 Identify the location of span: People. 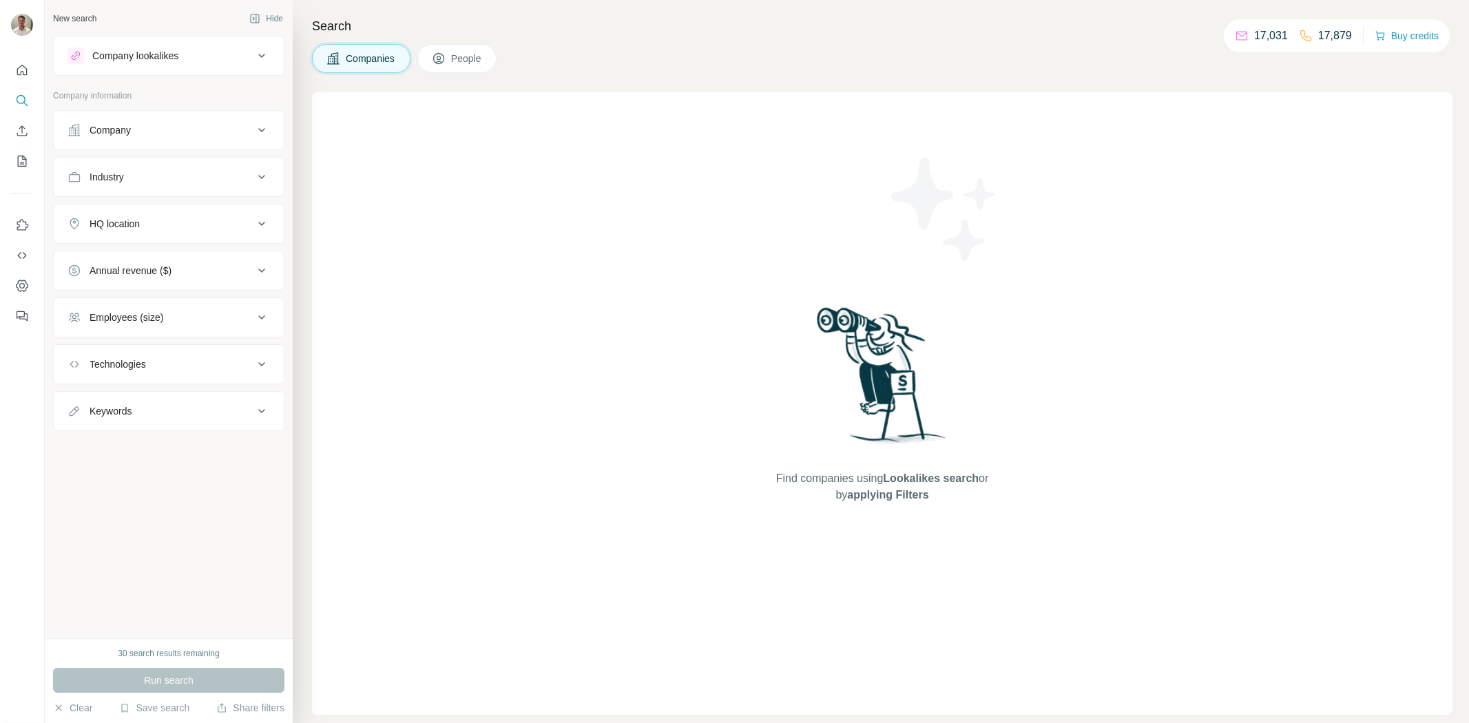
(467, 59).